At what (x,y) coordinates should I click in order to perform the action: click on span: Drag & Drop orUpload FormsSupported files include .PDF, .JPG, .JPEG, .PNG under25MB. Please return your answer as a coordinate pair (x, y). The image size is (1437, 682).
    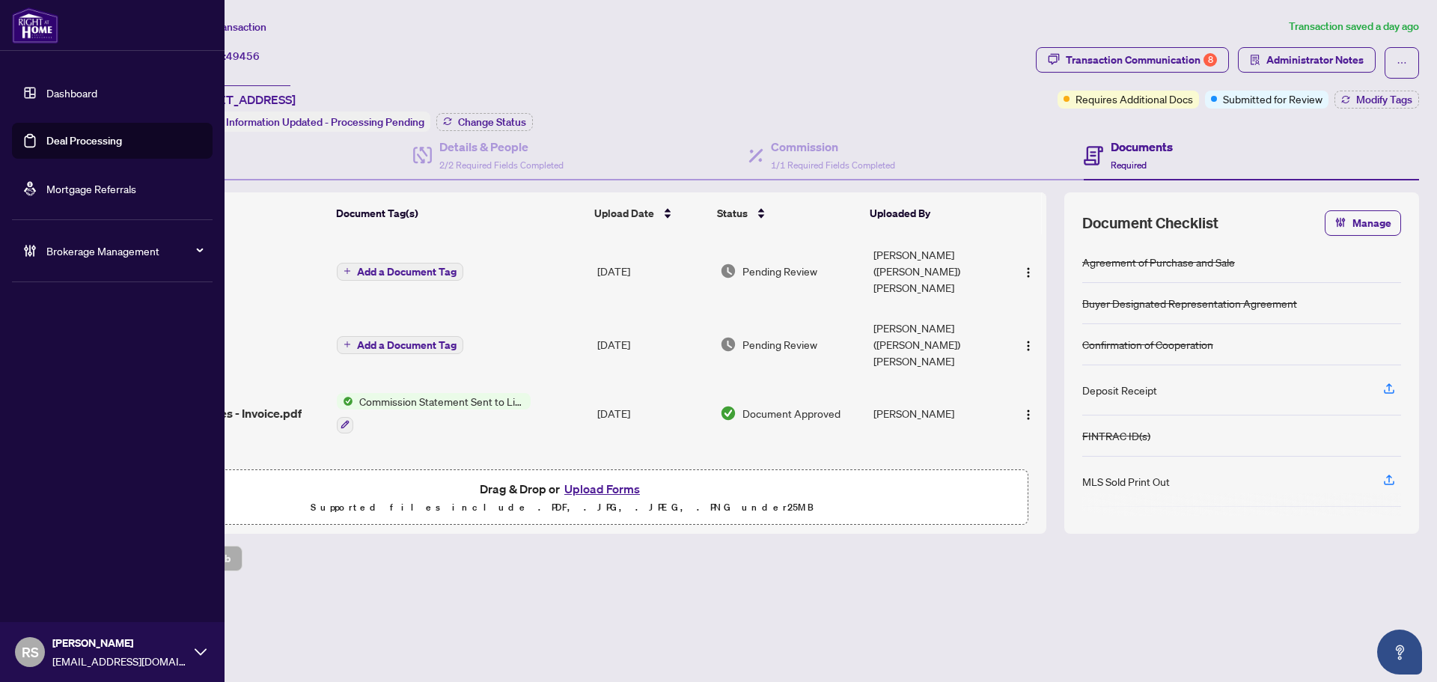
    Looking at the image, I should click on (562, 498).